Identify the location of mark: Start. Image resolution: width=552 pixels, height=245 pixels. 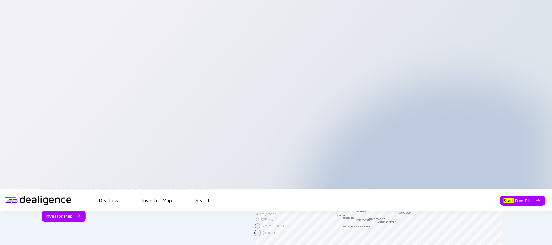
(509, 200).